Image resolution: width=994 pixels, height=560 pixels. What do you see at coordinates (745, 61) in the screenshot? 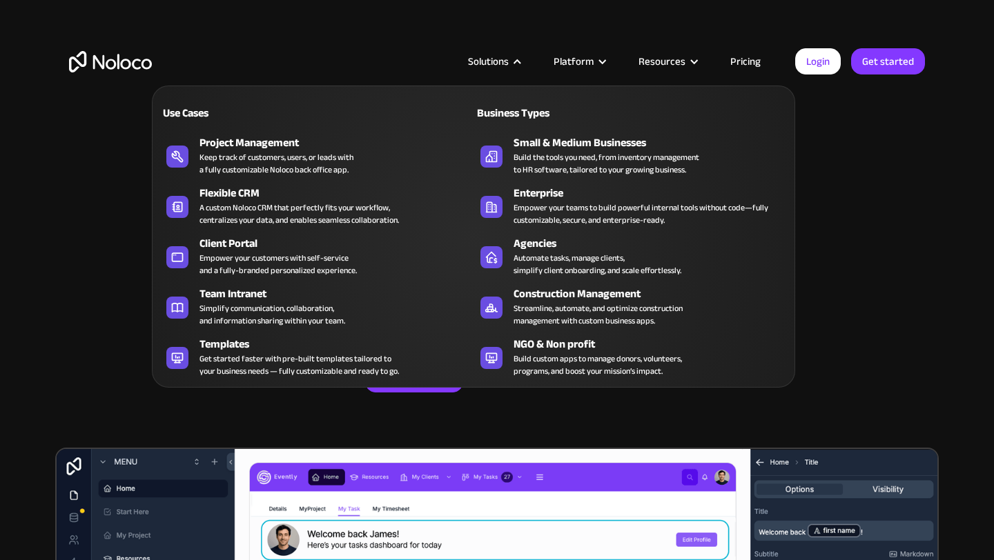
I see `a: Pricing` at bounding box center [745, 61].